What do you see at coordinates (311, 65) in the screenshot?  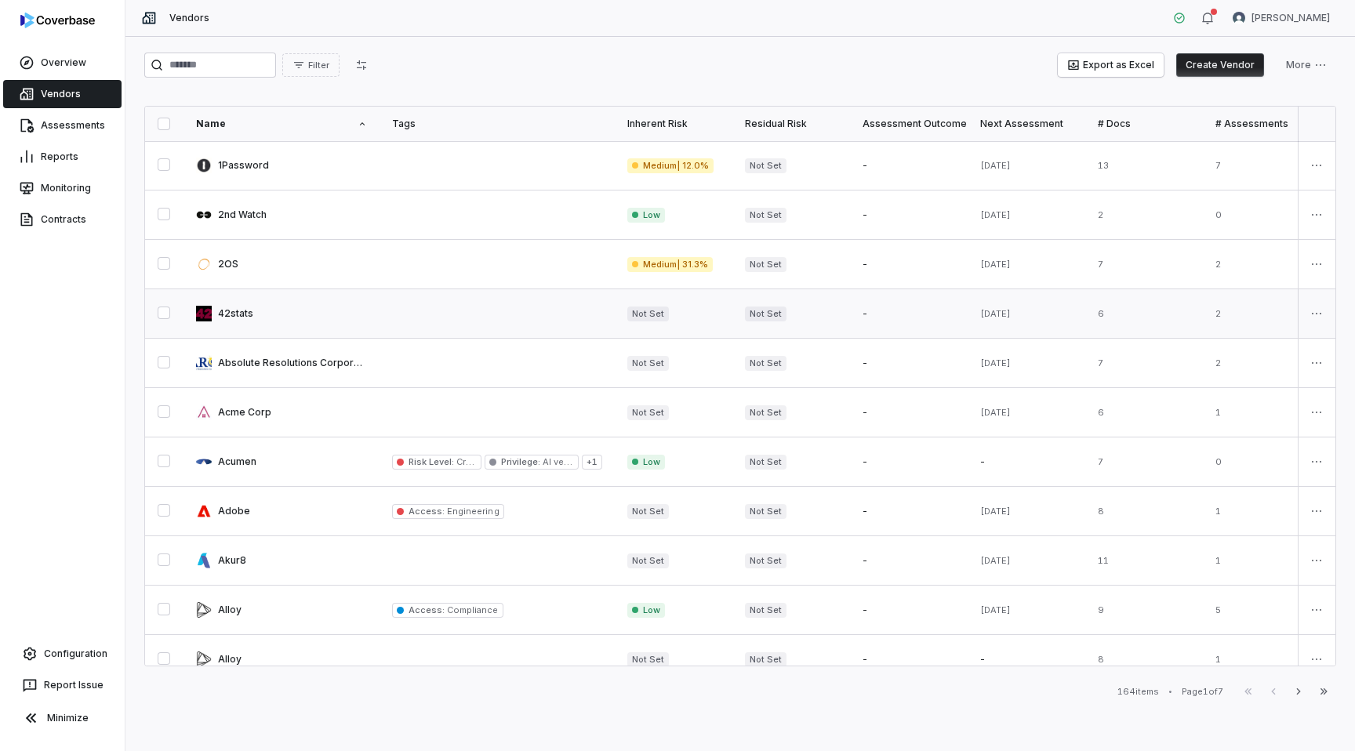 I see `button: Filter` at bounding box center [311, 65].